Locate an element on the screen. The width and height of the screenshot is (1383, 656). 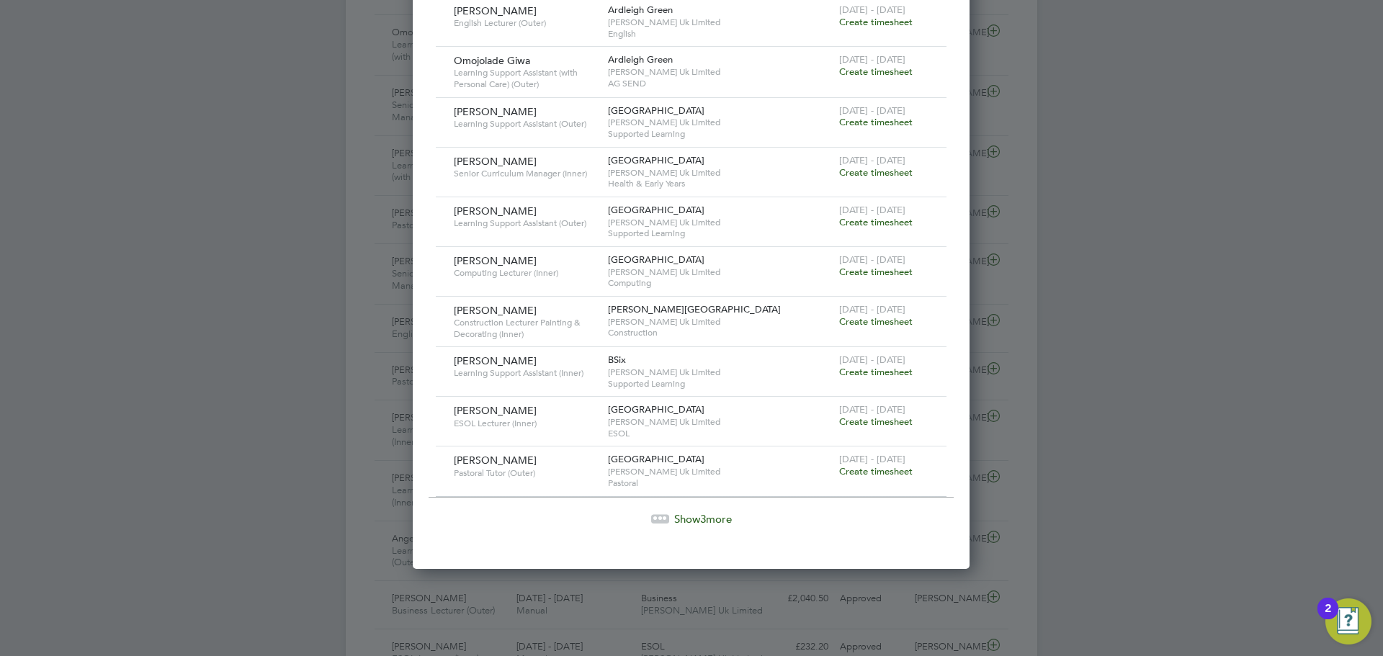
span: Show more is located at coordinates (703, 518).